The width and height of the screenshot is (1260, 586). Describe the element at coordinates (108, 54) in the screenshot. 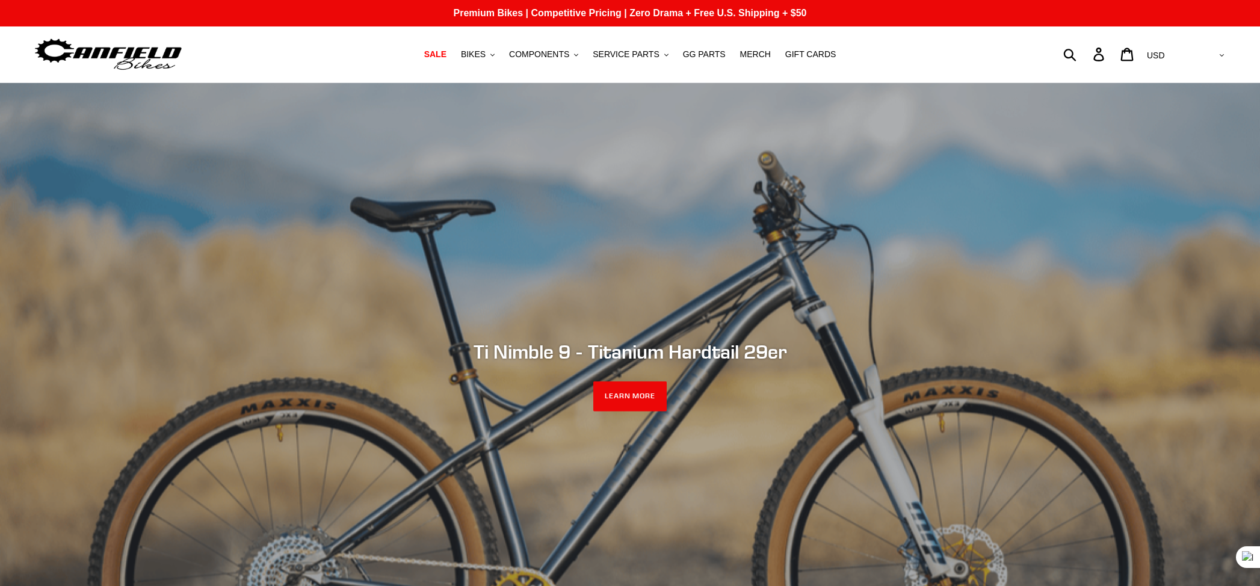

I see `img: Canfield Bikes` at that location.